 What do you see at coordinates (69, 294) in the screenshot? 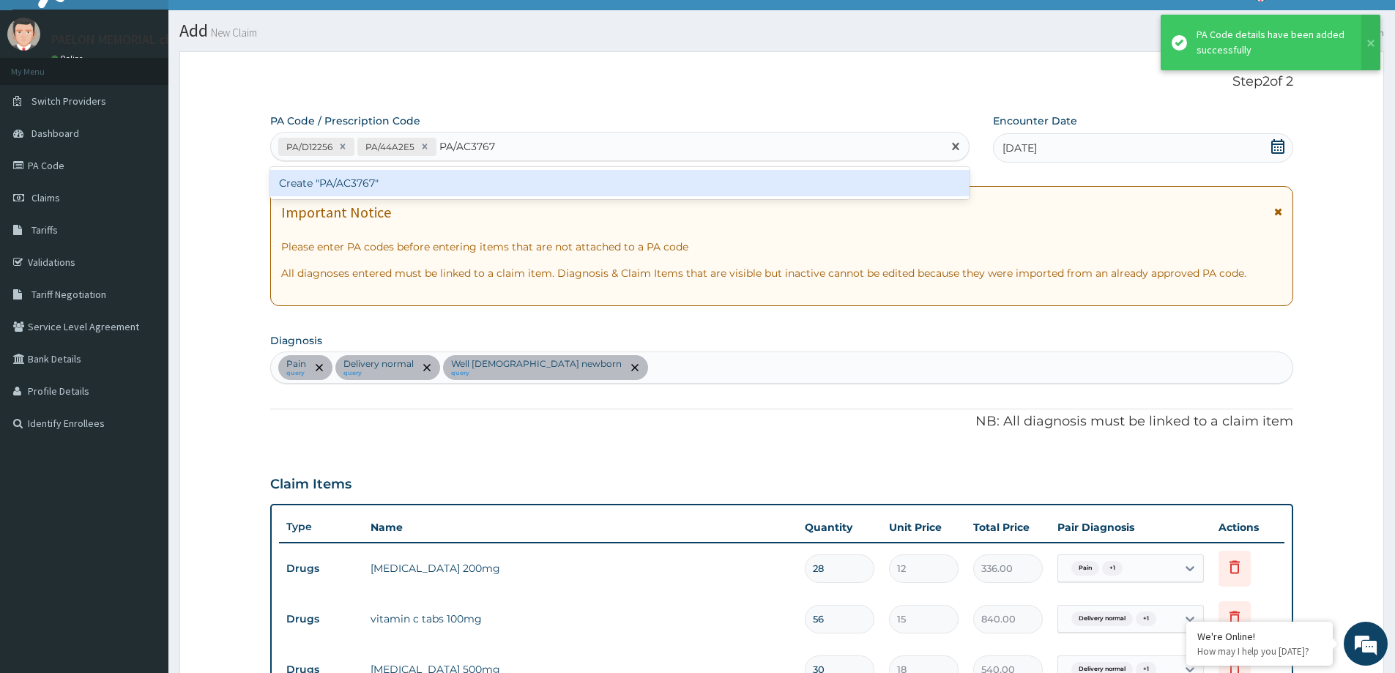
I see `span: Tariff Negotiation` at bounding box center [69, 294].